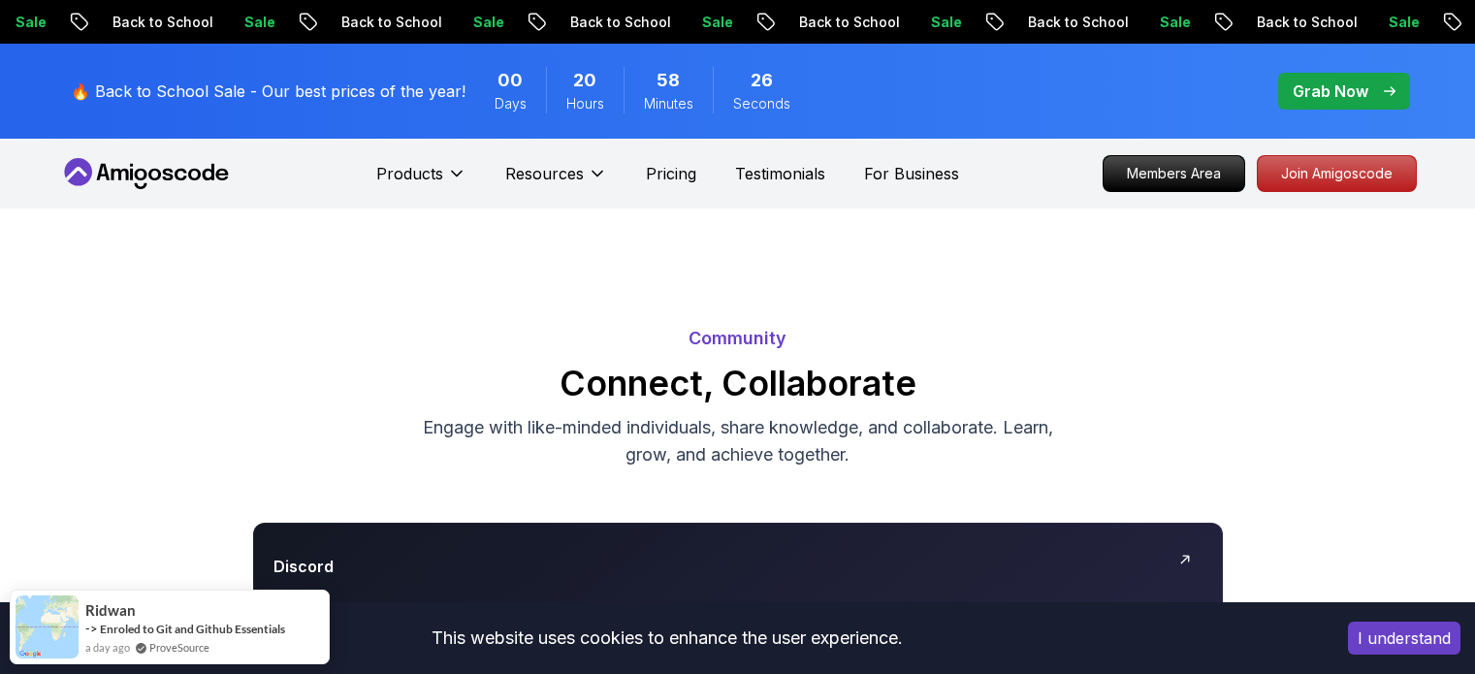 The width and height of the screenshot is (1475, 674). What do you see at coordinates (510, 80) in the screenshot?
I see `span: 0 Days` at bounding box center [510, 80].